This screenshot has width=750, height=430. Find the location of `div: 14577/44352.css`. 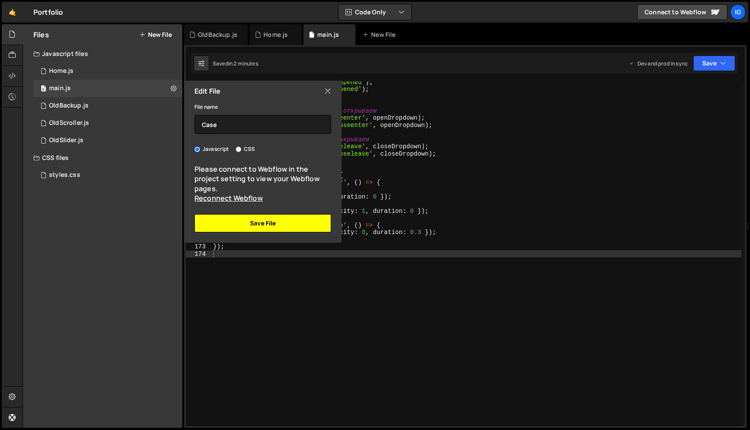

div: 14577/44352.css is located at coordinates (108, 175).